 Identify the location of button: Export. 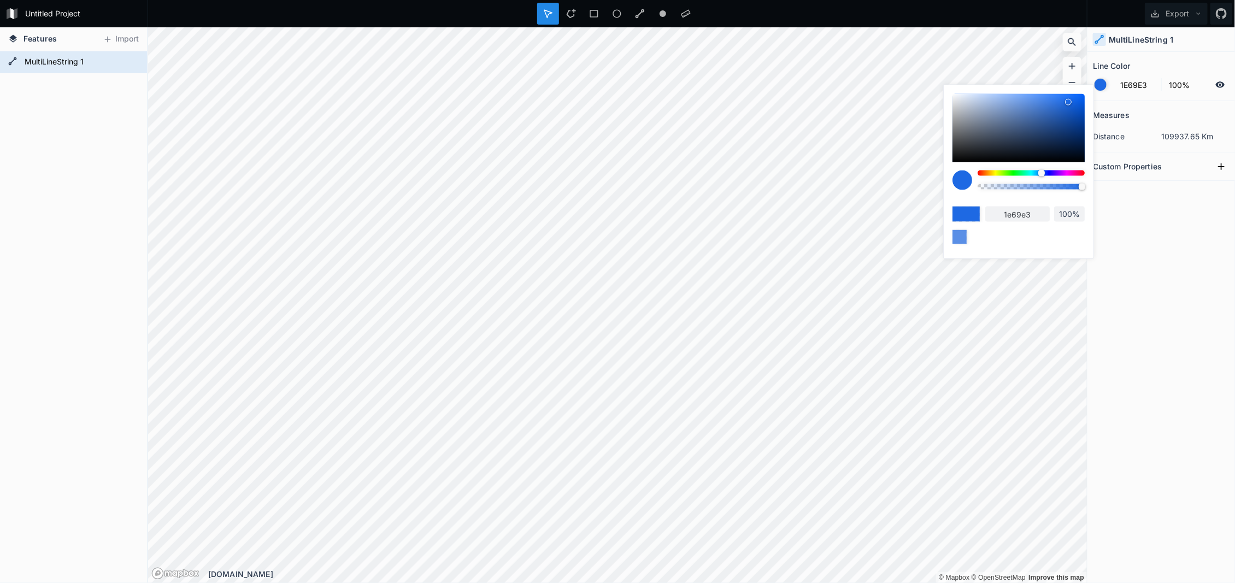
(1176, 14).